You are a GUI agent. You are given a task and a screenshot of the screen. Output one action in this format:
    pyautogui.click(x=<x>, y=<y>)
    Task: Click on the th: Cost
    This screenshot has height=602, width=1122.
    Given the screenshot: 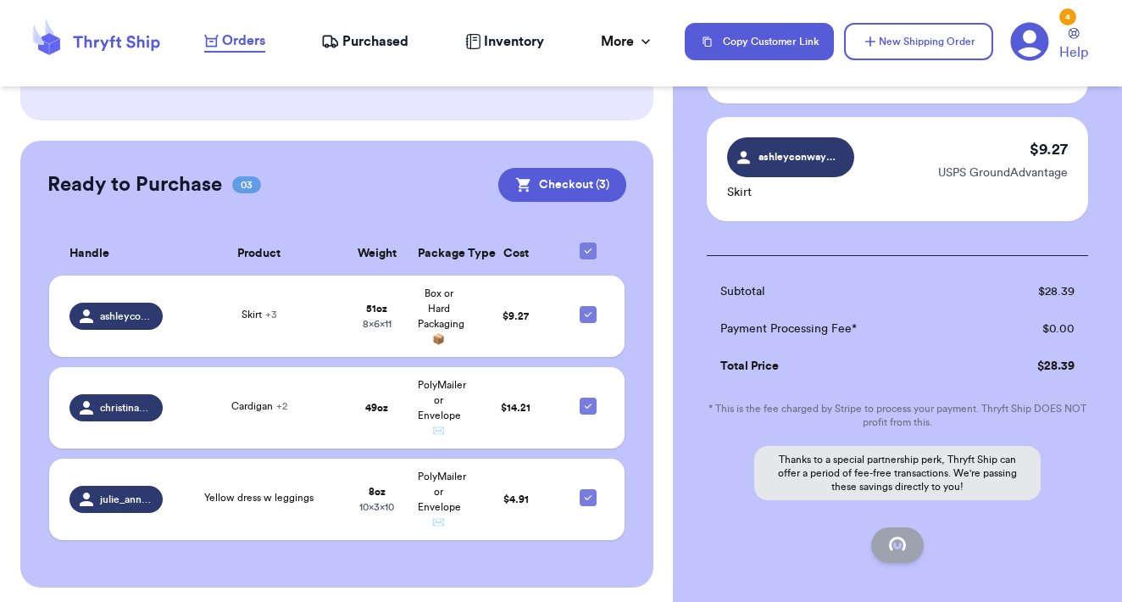 What is the action you would take?
    pyautogui.click(x=515, y=253)
    